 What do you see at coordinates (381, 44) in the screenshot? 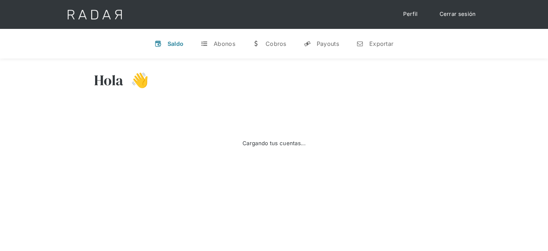
I see `div: Exportar` at bounding box center [381, 44].